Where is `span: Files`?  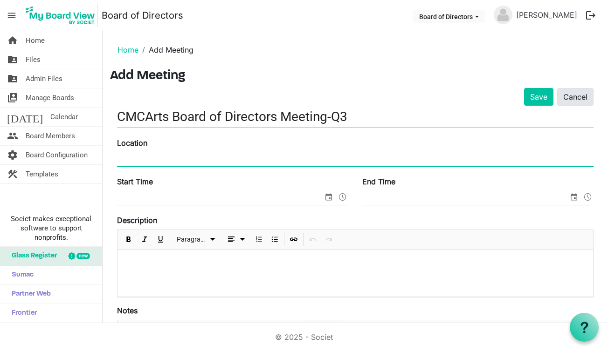 span: Files is located at coordinates (33, 60).